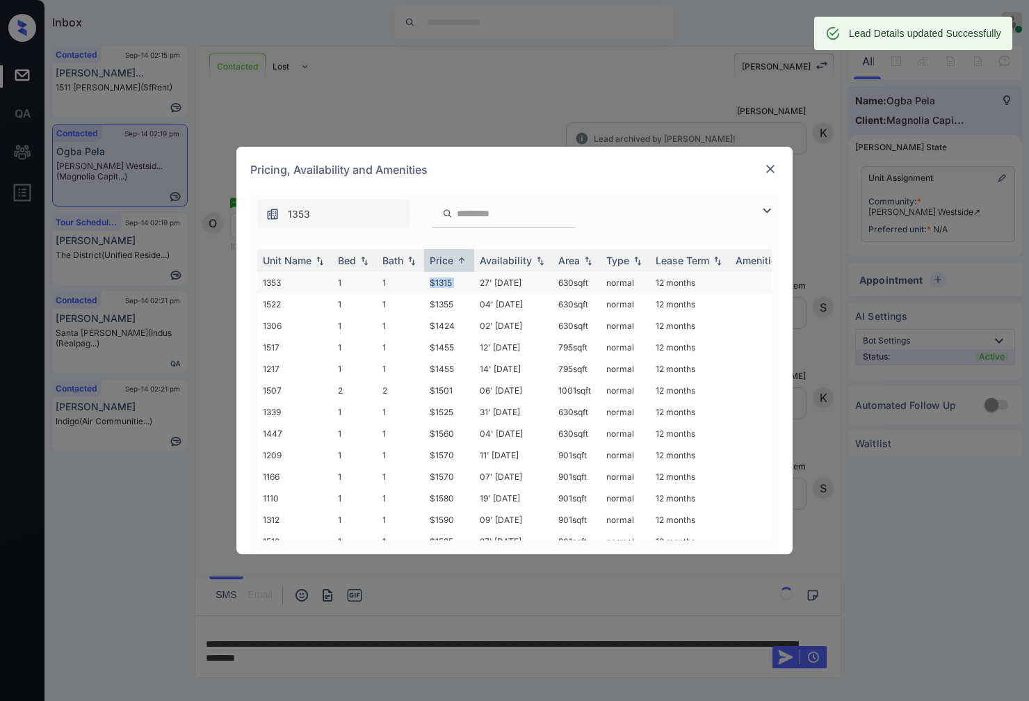 The height and width of the screenshot is (701, 1029). What do you see at coordinates (449, 541) in the screenshot?
I see `td: $1595` at bounding box center [449, 541].